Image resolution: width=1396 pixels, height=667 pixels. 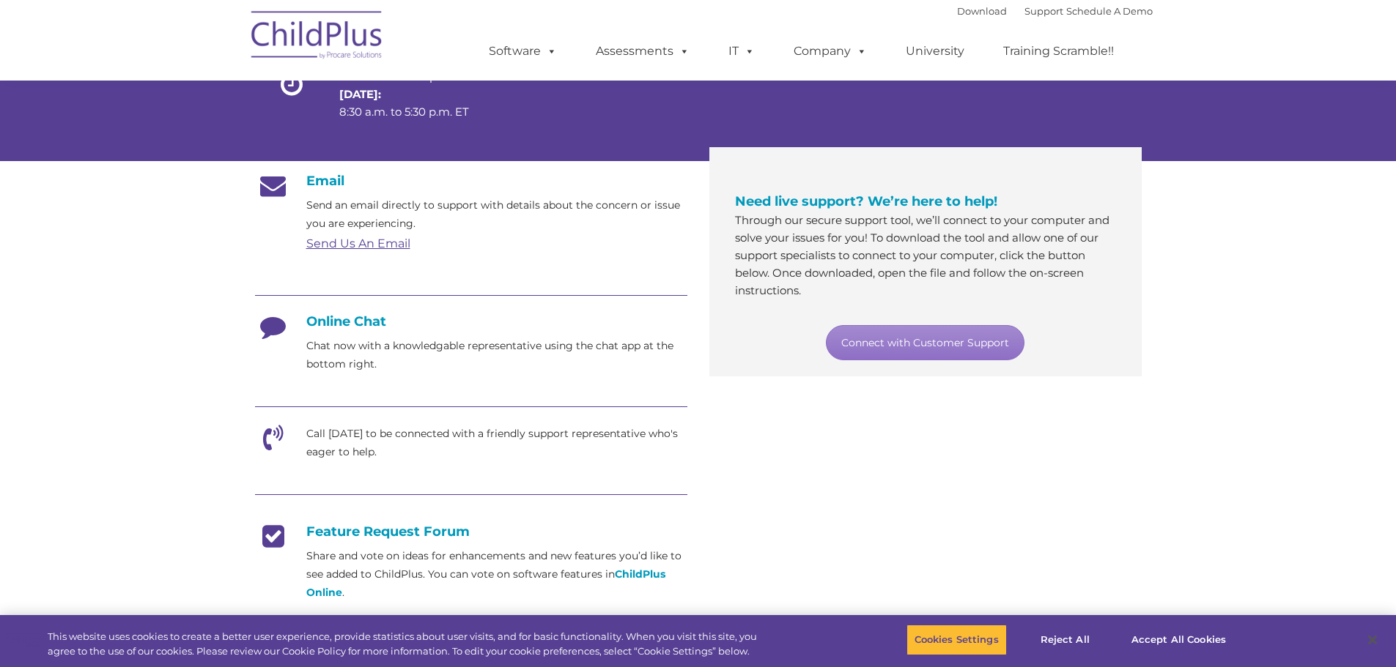 I want to click on button: Cookies Settings, so click(x=956, y=640).